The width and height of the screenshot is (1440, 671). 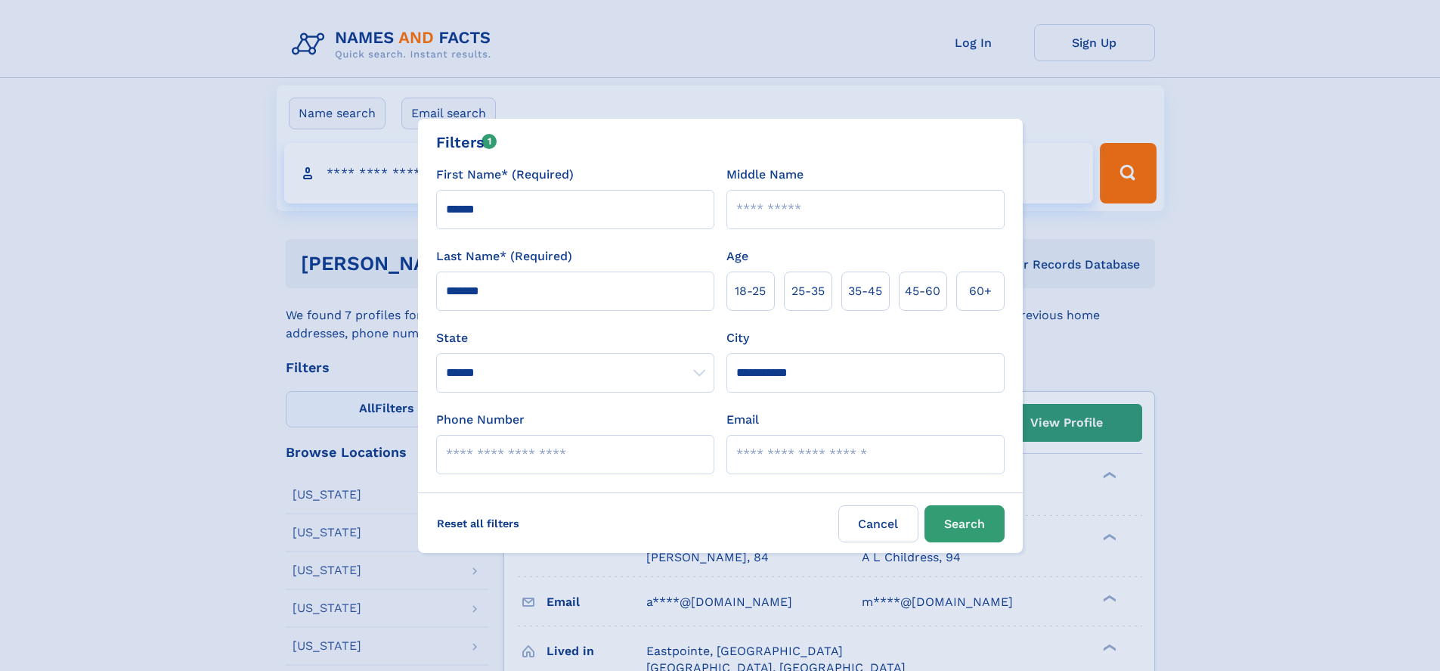 What do you see at coordinates (505, 175) in the screenshot?
I see `label: First Name* (Required)` at bounding box center [505, 175].